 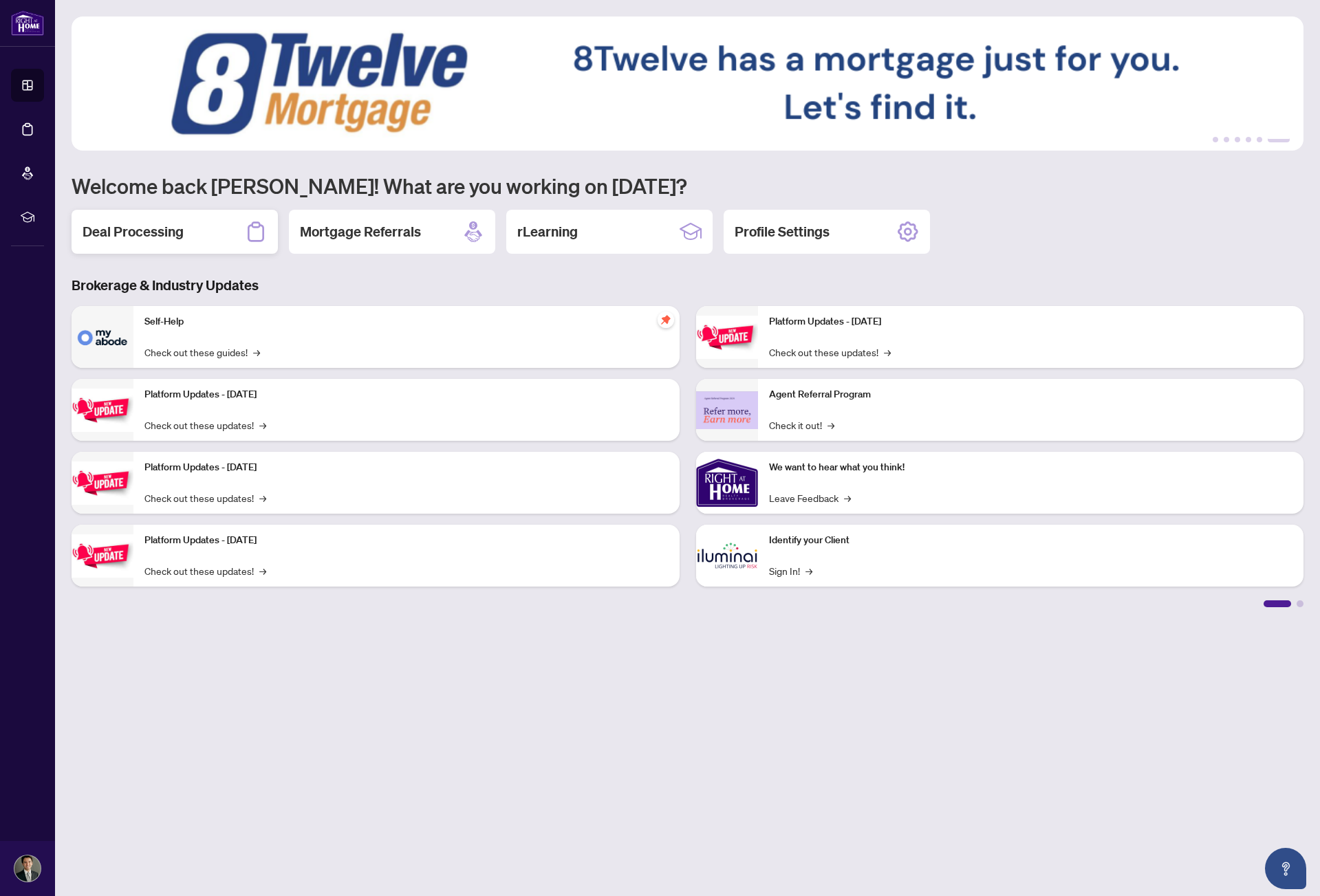 I want to click on h2: Profile Settings, so click(x=782, y=232).